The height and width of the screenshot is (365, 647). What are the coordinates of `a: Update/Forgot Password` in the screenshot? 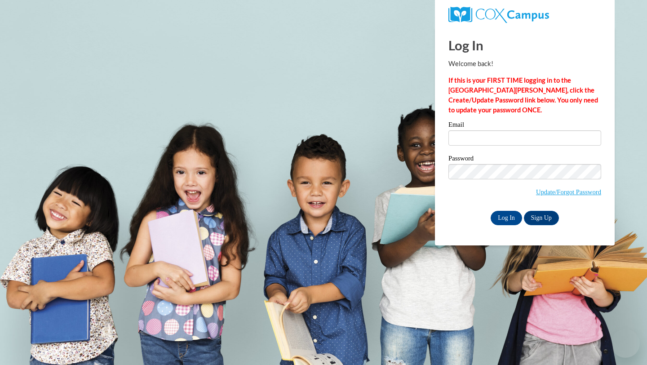 It's located at (569, 192).